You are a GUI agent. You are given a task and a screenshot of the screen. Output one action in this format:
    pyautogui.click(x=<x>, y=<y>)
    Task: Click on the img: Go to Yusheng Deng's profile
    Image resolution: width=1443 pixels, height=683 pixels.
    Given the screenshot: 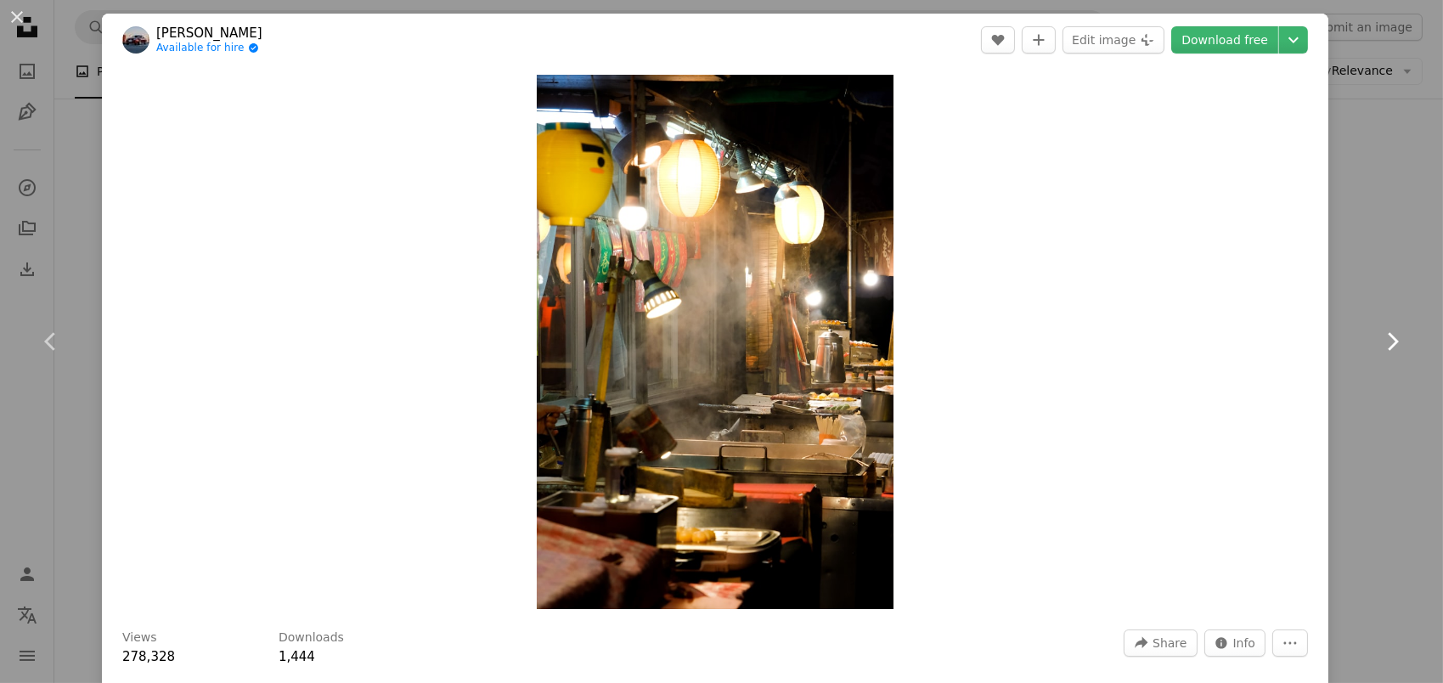 What is the action you would take?
    pyautogui.click(x=136, y=40)
    